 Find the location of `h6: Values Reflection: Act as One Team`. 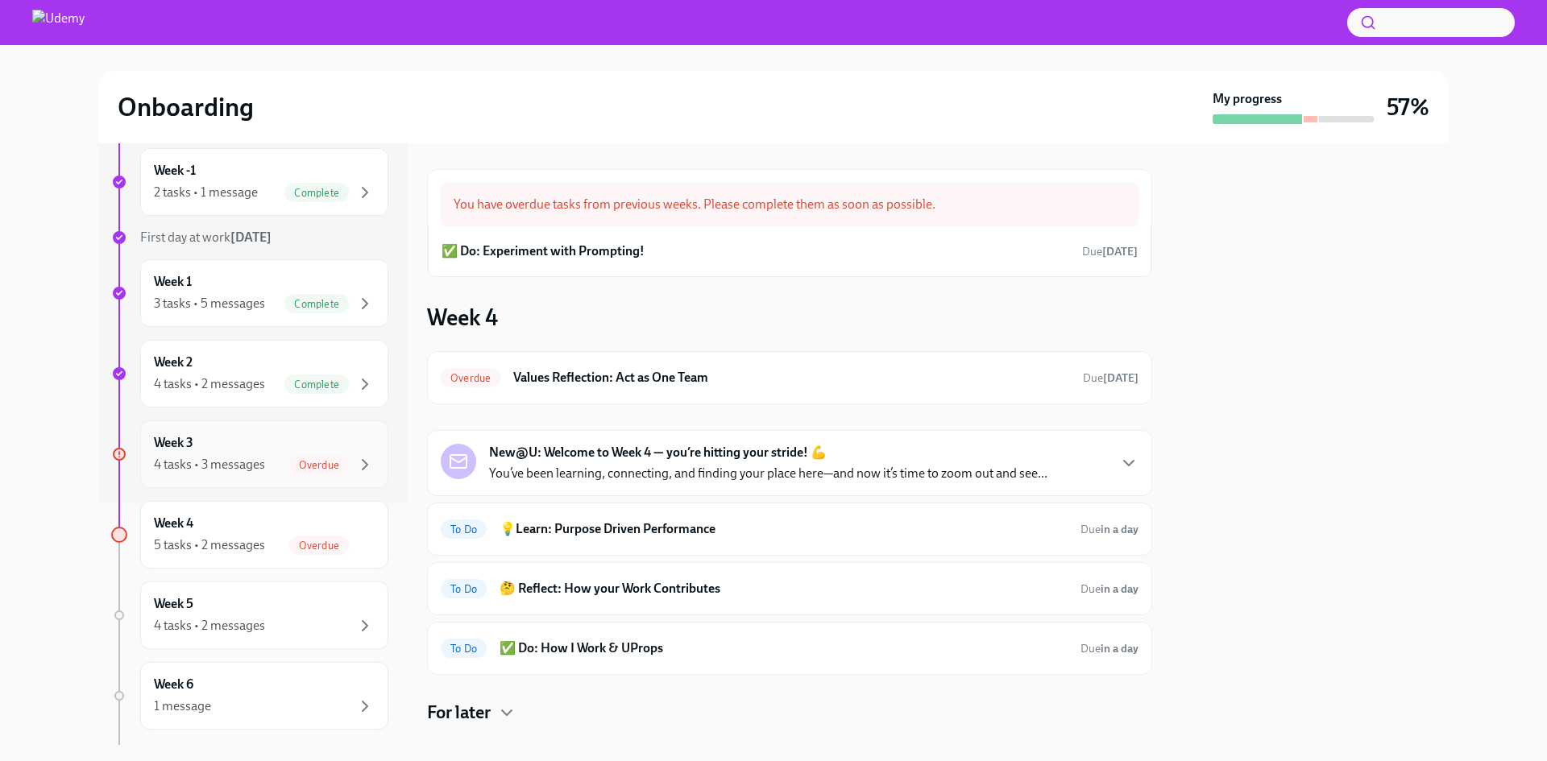

h6: Values Reflection: Act as One Team is located at coordinates (791, 378).